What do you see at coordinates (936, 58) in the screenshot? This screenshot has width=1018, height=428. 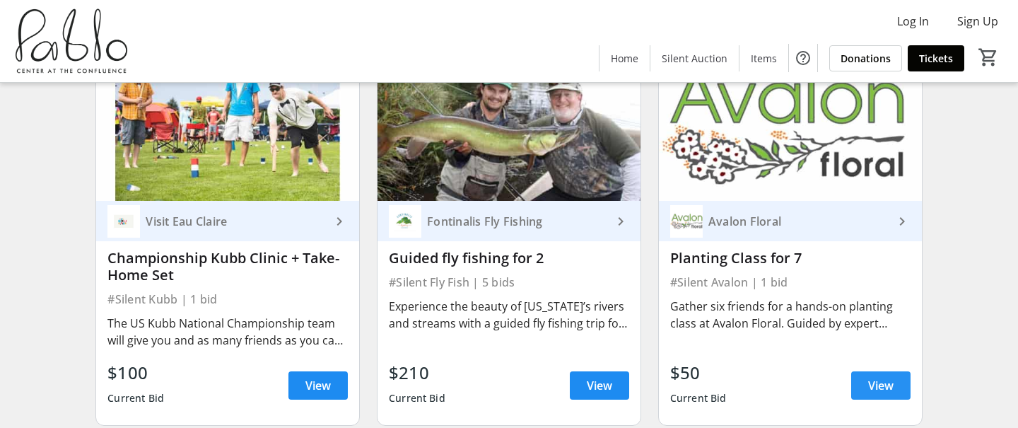 I see `span: Tickets` at bounding box center [936, 58].